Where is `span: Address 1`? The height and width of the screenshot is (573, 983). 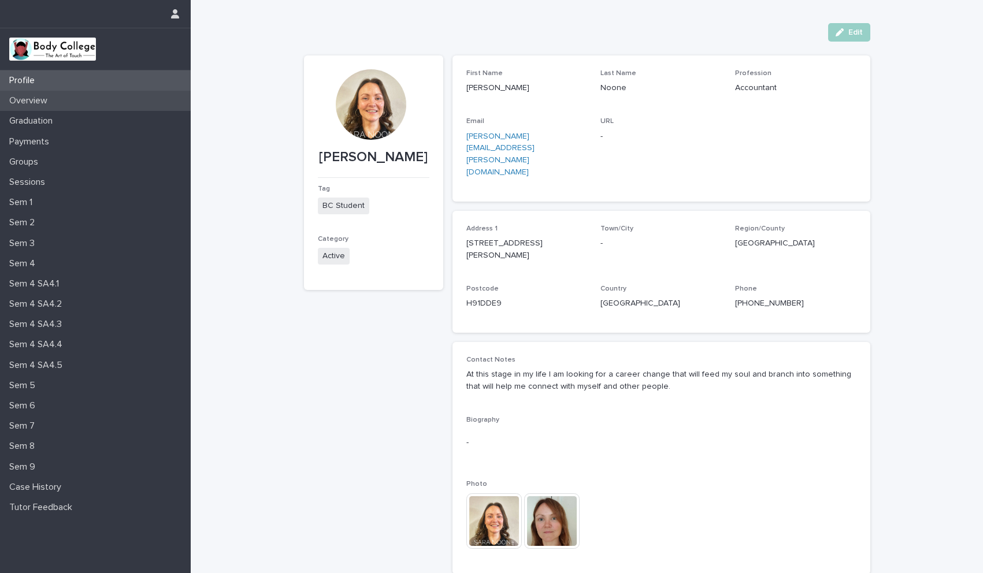 span: Address 1 is located at coordinates (482, 229).